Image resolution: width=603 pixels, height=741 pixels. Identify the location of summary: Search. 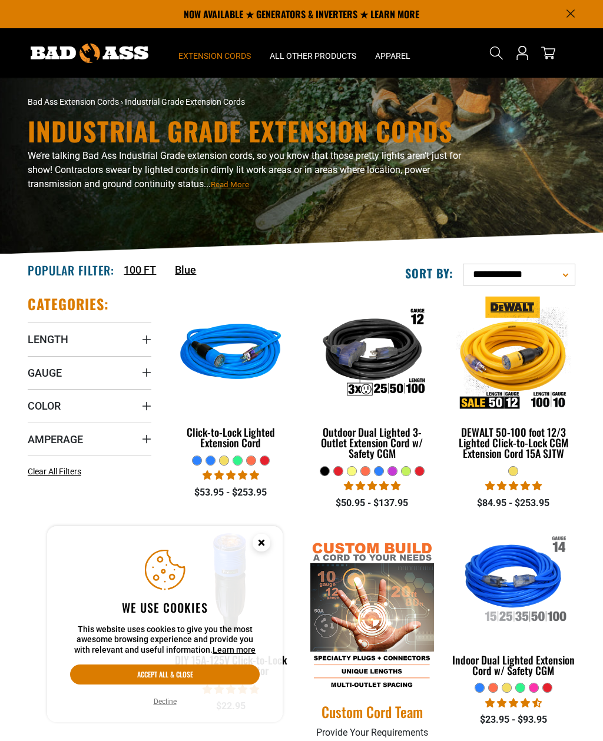
(496, 53).